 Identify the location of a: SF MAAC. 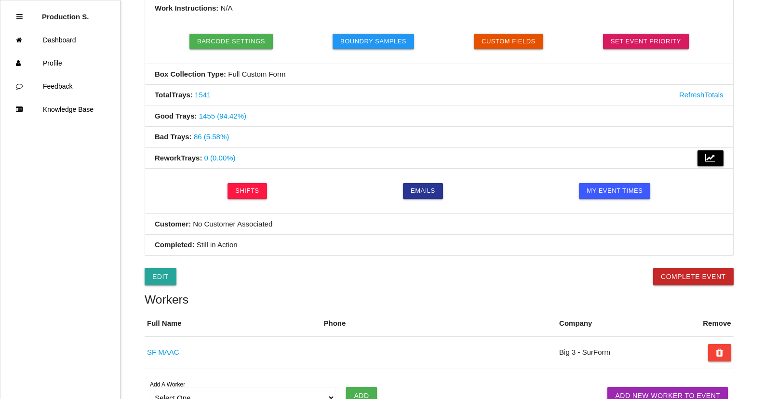
(163, 352).